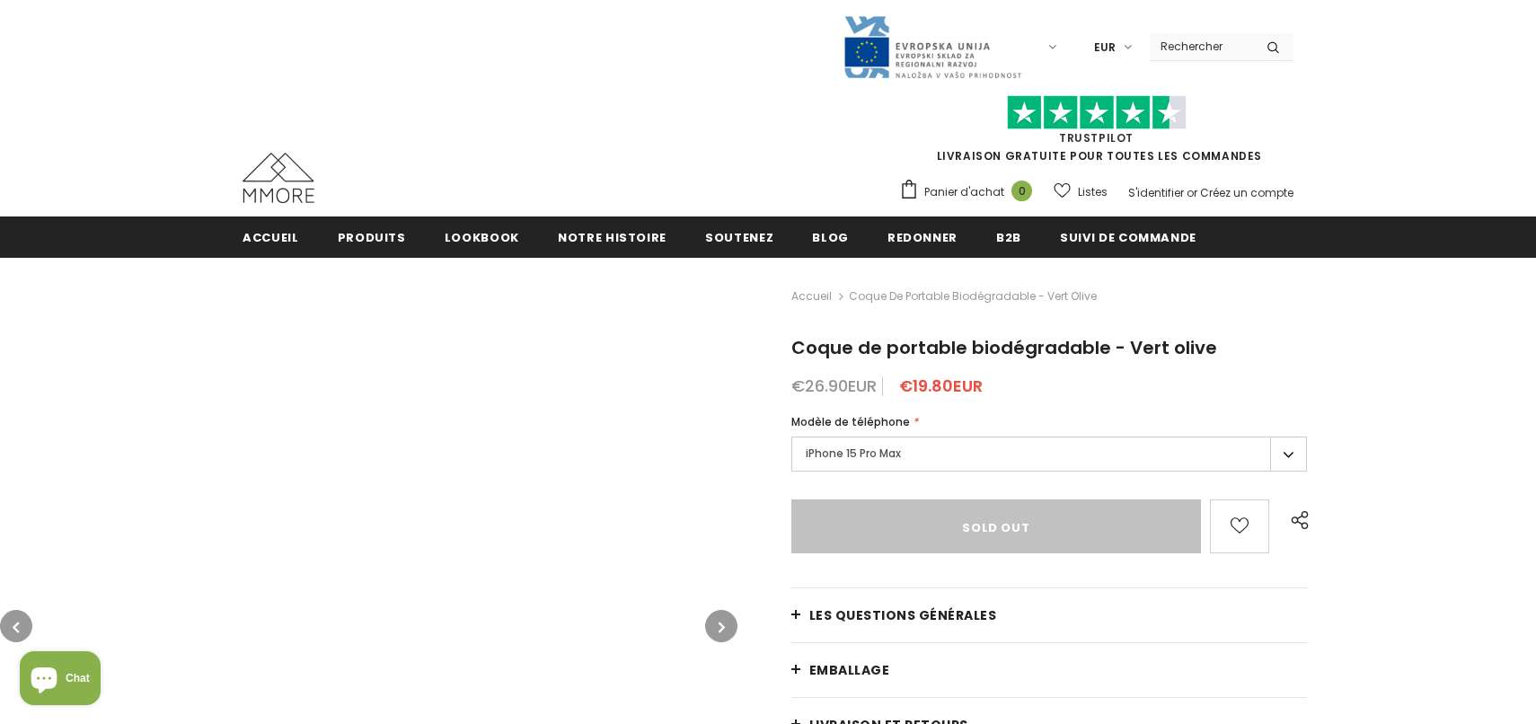 The width and height of the screenshot is (1536, 724). I want to click on a: Créez un compte, so click(1247, 192).